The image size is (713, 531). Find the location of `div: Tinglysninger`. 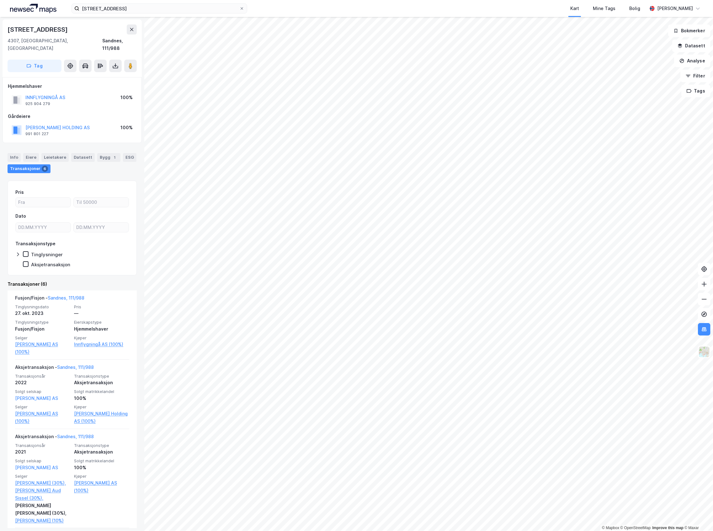

div: Tinglysninger is located at coordinates (47, 254).